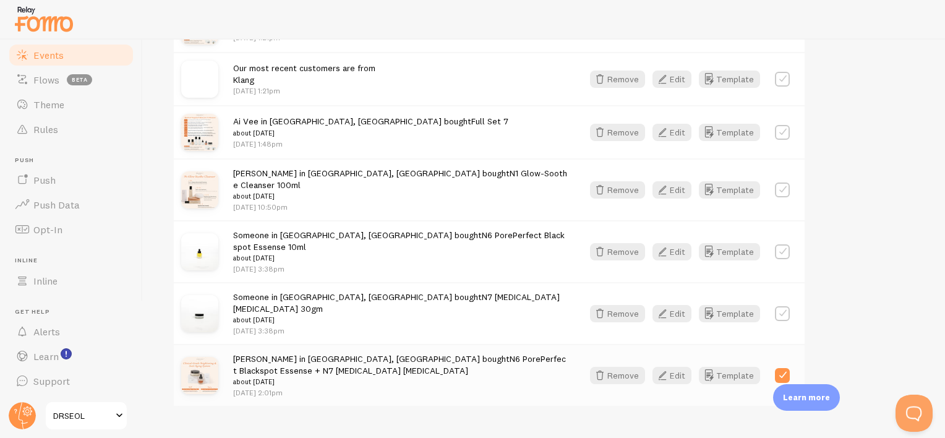 This screenshot has width=945, height=438. I want to click on a: Full Set 7, so click(490, 121).